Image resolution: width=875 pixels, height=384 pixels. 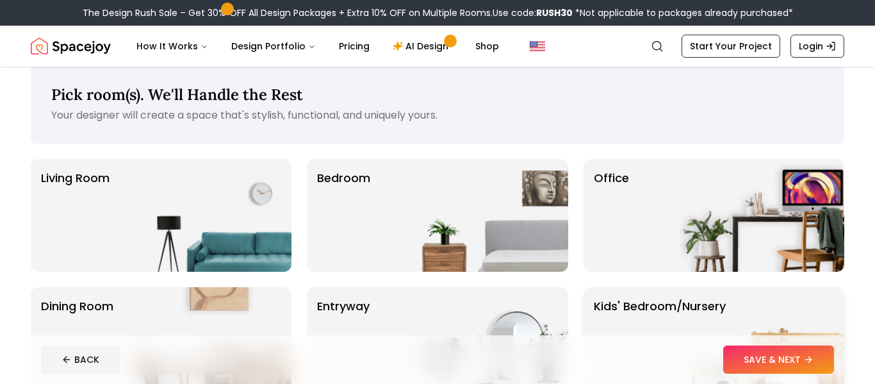 What do you see at coordinates (438, 115) in the screenshot?
I see `p: Your designer will create a space that's stylish, functional, and uniquely yours.` at bounding box center [438, 115].